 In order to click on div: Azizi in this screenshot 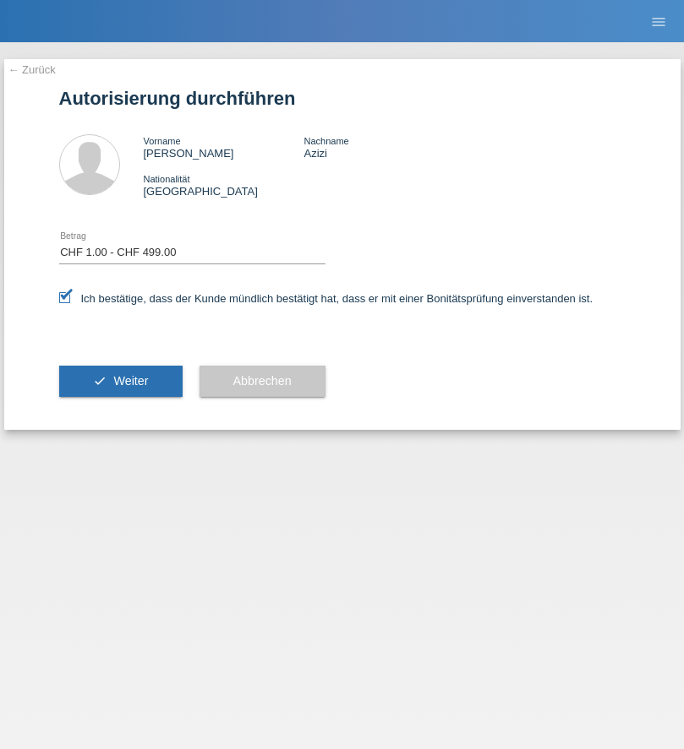, I will do `click(384, 147)`.